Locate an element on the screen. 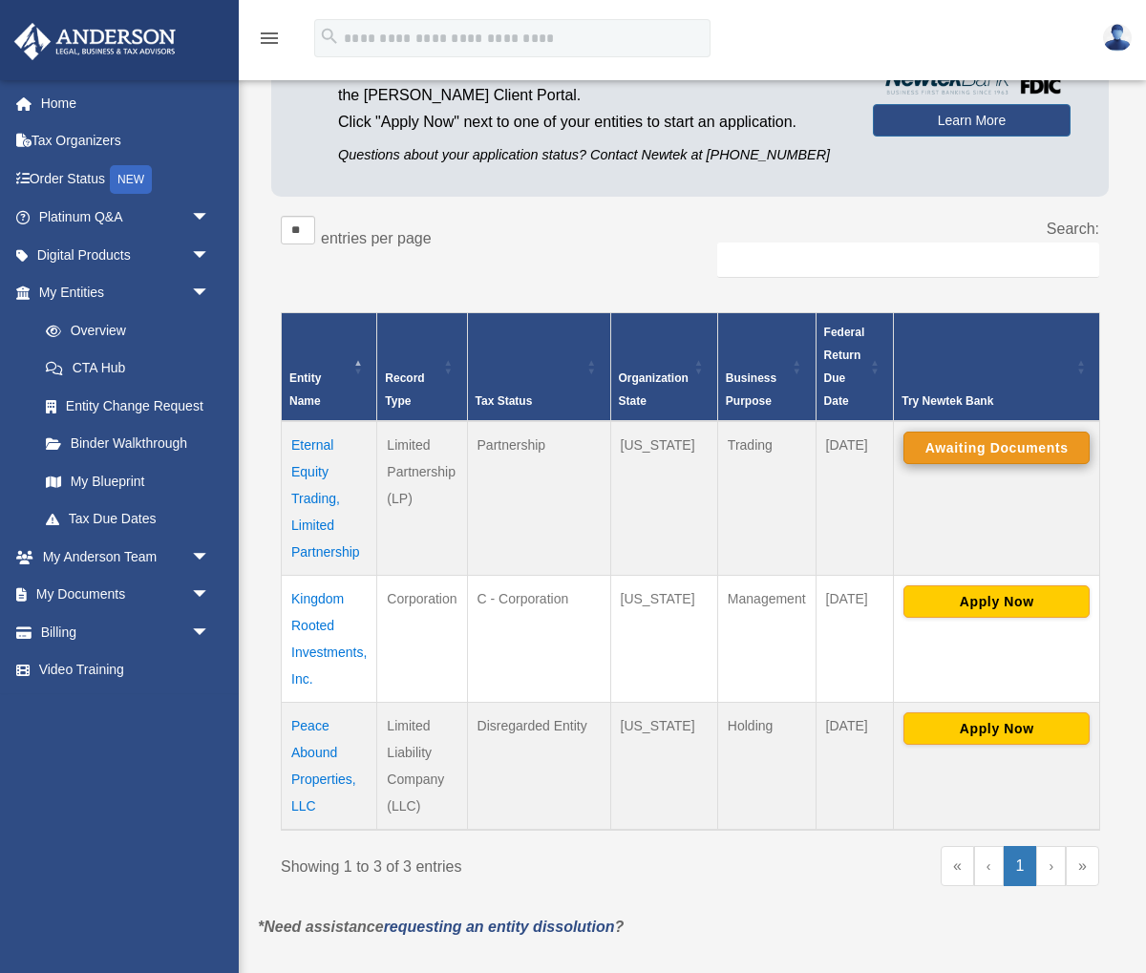 The width and height of the screenshot is (1146, 973). span: Business Purpose is located at coordinates (750, 390).